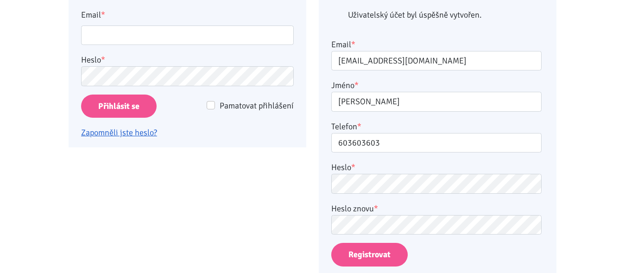 This screenshot has width=625, height=273. What do you see at coordinates (119, 132) in the screenshot?
I see `a: Zapomněli jste heslo?` at bounding box center [119, 132].